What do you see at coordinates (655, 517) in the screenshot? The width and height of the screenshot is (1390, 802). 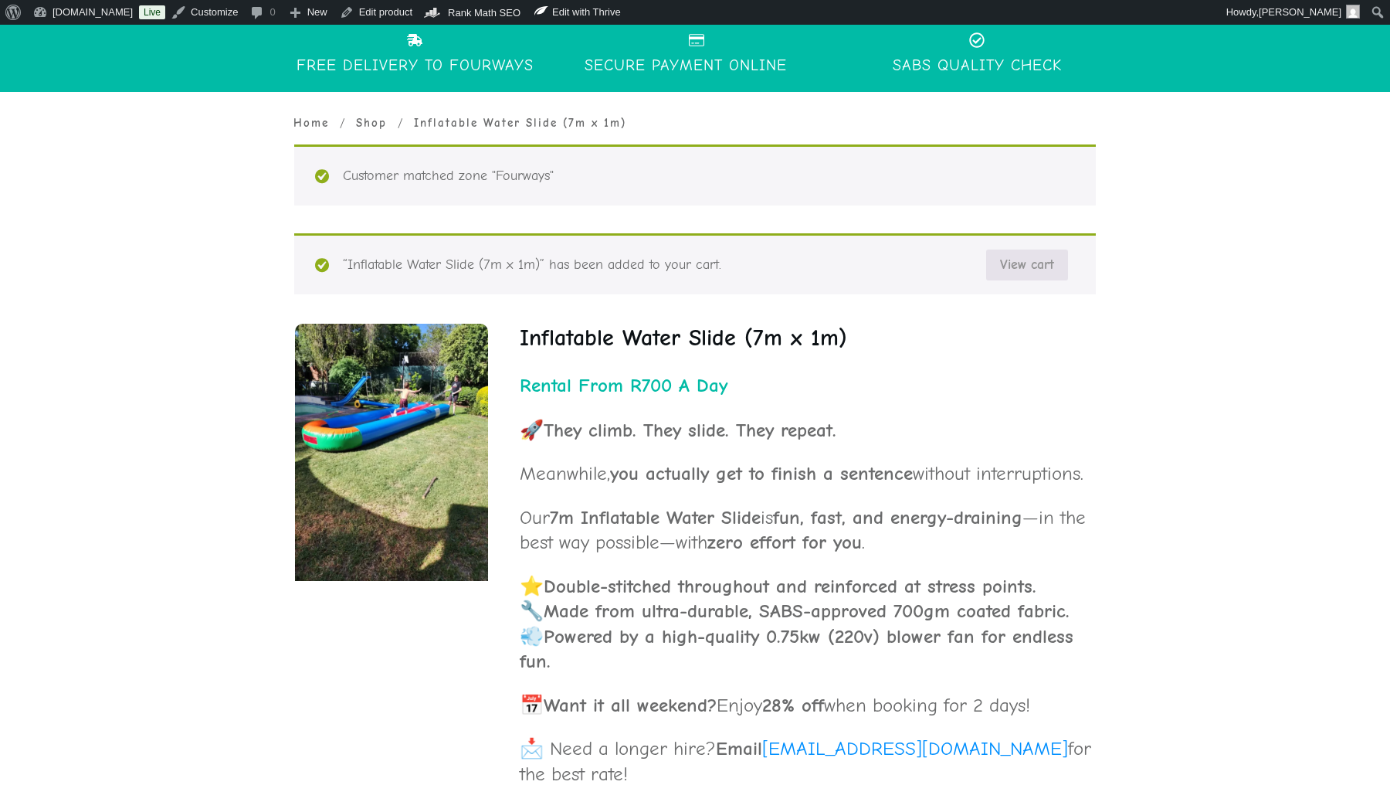 I see `strong: 7m Inflatable Water Slide` at bounding box center [655, 517].